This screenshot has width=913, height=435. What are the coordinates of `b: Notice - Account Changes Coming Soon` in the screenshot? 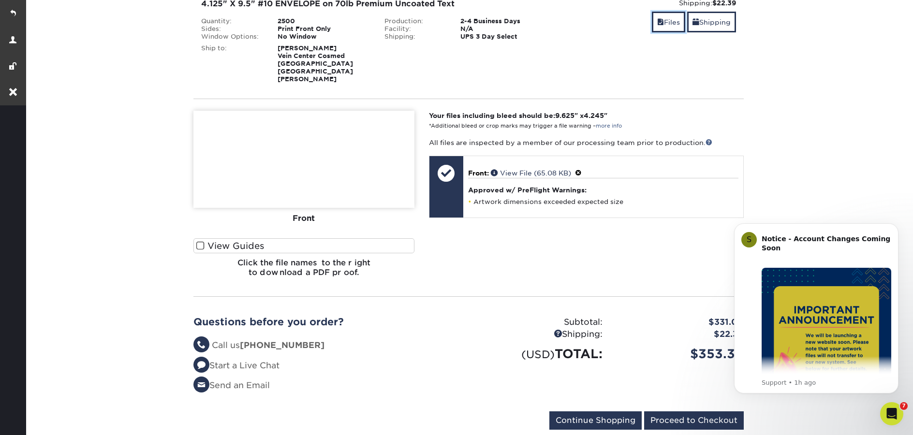 It's located at (106, 35).